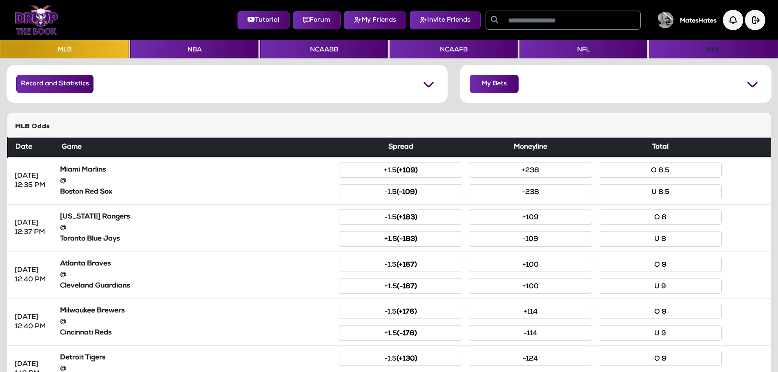  I want to click on small: (+130), so click(407, 359).